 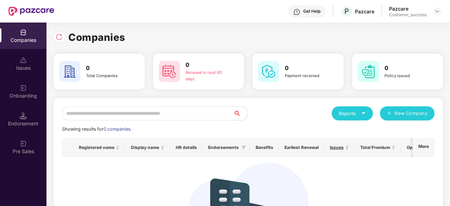 I want to click on th: HR details, so click(x=186, y=147).